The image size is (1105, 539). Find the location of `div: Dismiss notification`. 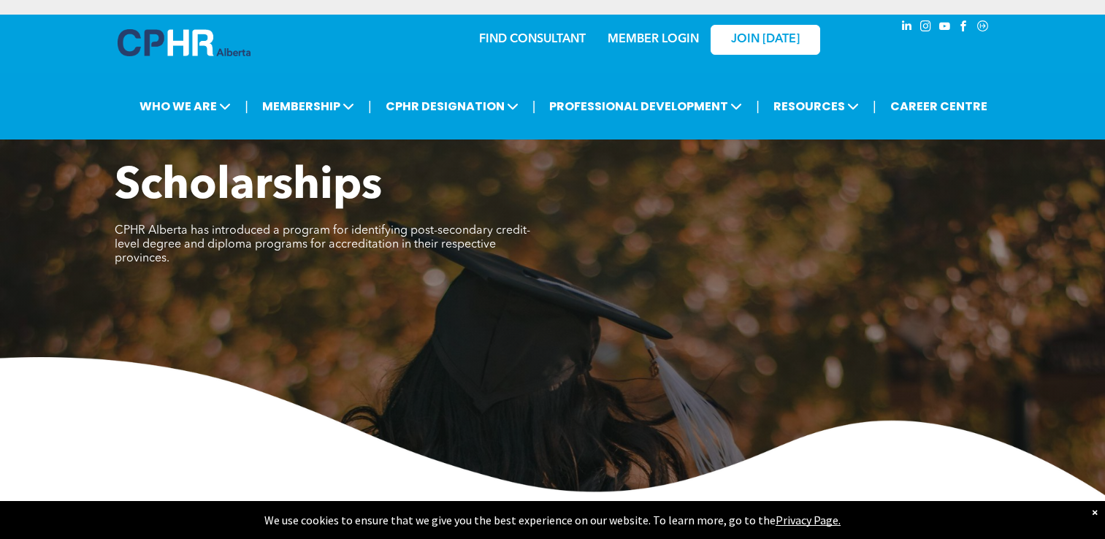

div: Dismiss notification is located at coordinates (1095, 512).